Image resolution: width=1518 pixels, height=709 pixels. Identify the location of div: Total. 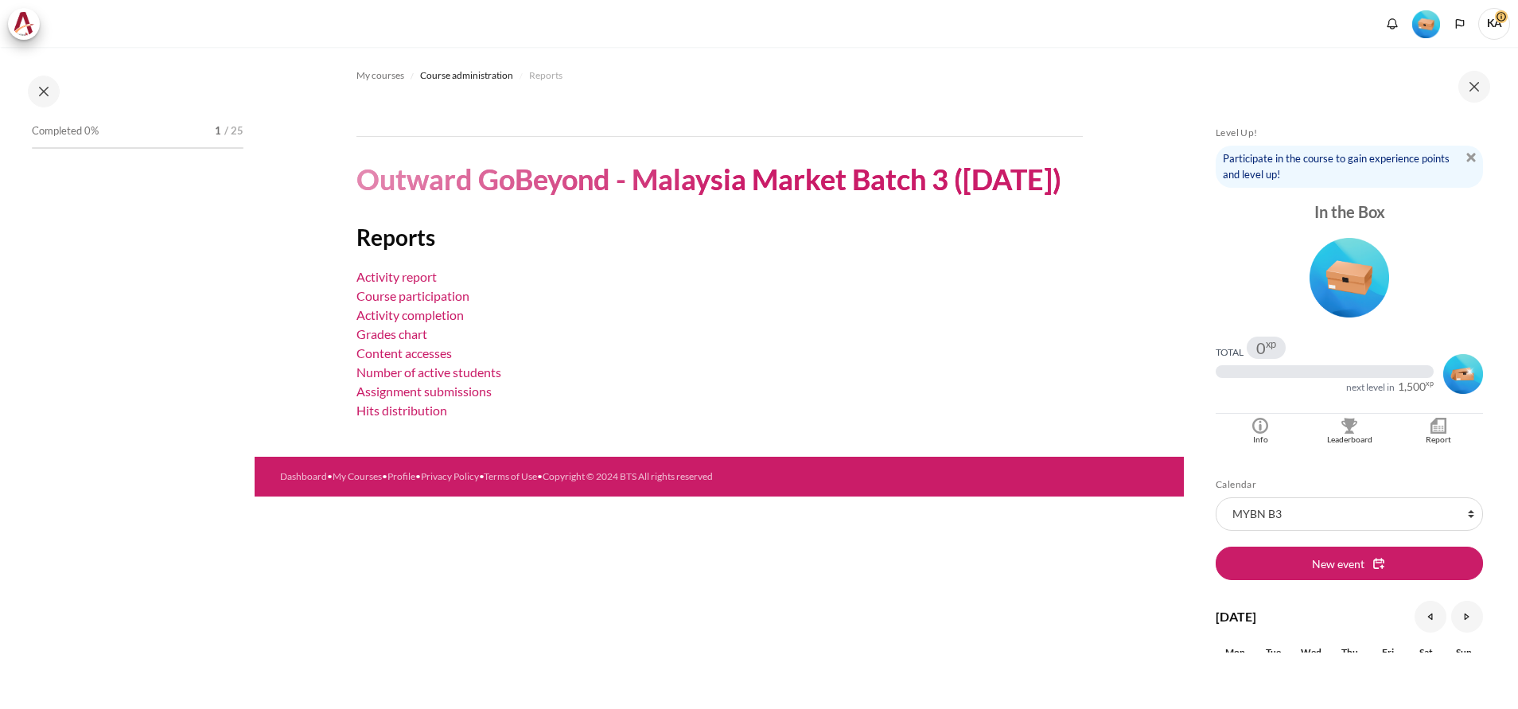
(1229, 352).